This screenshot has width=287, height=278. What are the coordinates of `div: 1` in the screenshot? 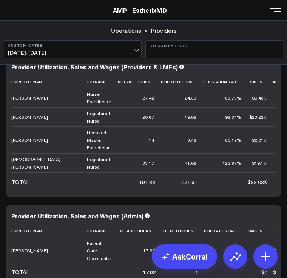 It's located at (196, 272).